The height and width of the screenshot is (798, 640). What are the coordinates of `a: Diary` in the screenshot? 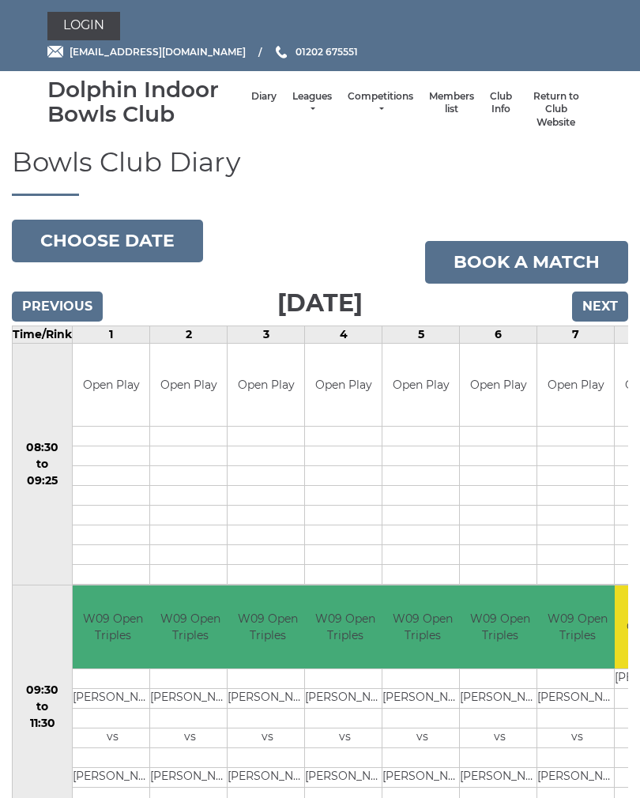 It's located at (264, 96).